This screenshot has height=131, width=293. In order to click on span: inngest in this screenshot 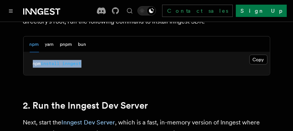, I will do `click(72, 64)`.